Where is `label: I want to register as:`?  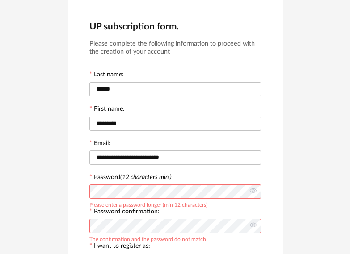 label: I want to register as: is located at coordinates (120, 247).